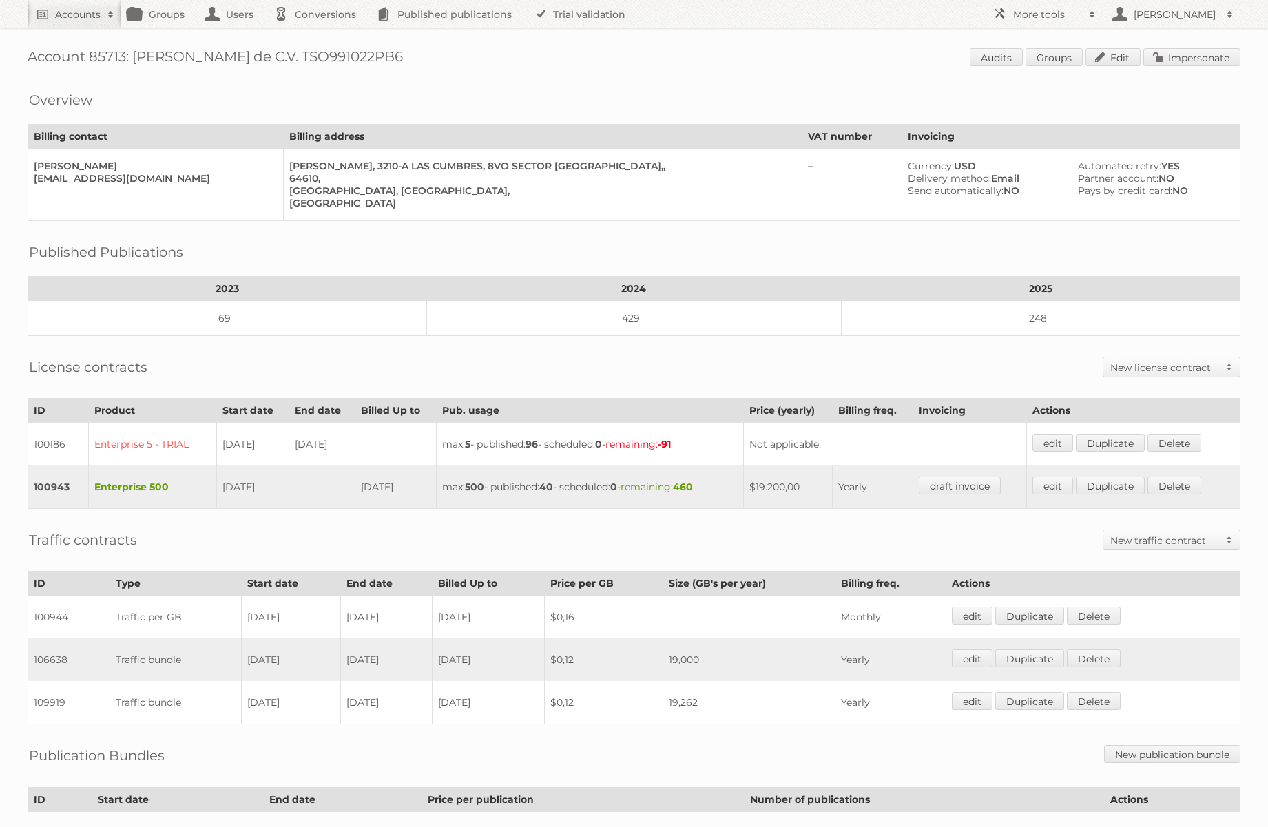  What do you see at coordinates (1125, 191) in the screenshot?
I see `span: Pays by credit card:` at bounding box center [1125, 191].